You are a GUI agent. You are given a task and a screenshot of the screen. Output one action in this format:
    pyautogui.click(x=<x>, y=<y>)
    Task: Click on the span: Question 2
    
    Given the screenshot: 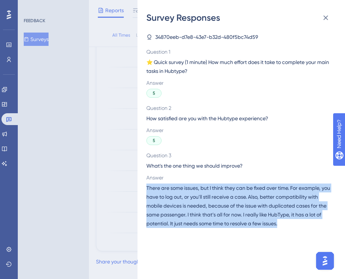 What is the action you would take?
    pyautogui.click(x=238, y=108)
    